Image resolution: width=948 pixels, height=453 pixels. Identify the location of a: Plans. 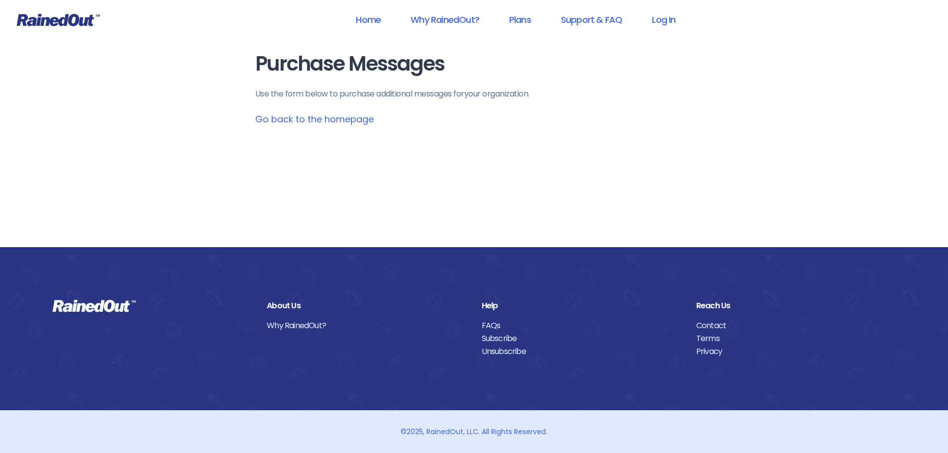
(520, 19).